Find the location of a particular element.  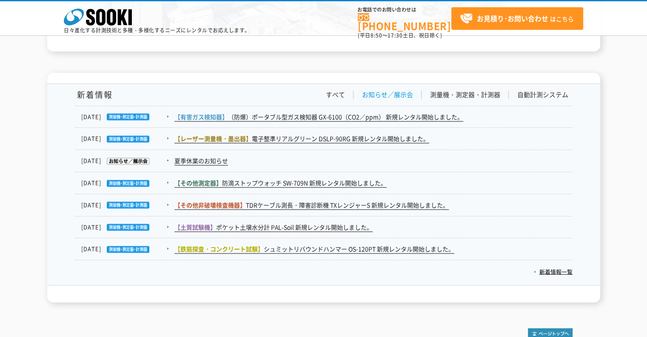

span: 【その他測定器】 is located at coordinates (198, 183).